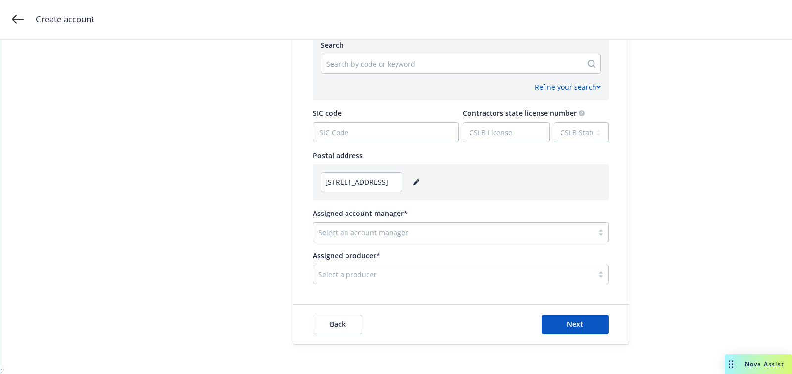 Image resolution: width=792 pixels, height=374 pixels. I want to click on button: Next, so click(575, 324).